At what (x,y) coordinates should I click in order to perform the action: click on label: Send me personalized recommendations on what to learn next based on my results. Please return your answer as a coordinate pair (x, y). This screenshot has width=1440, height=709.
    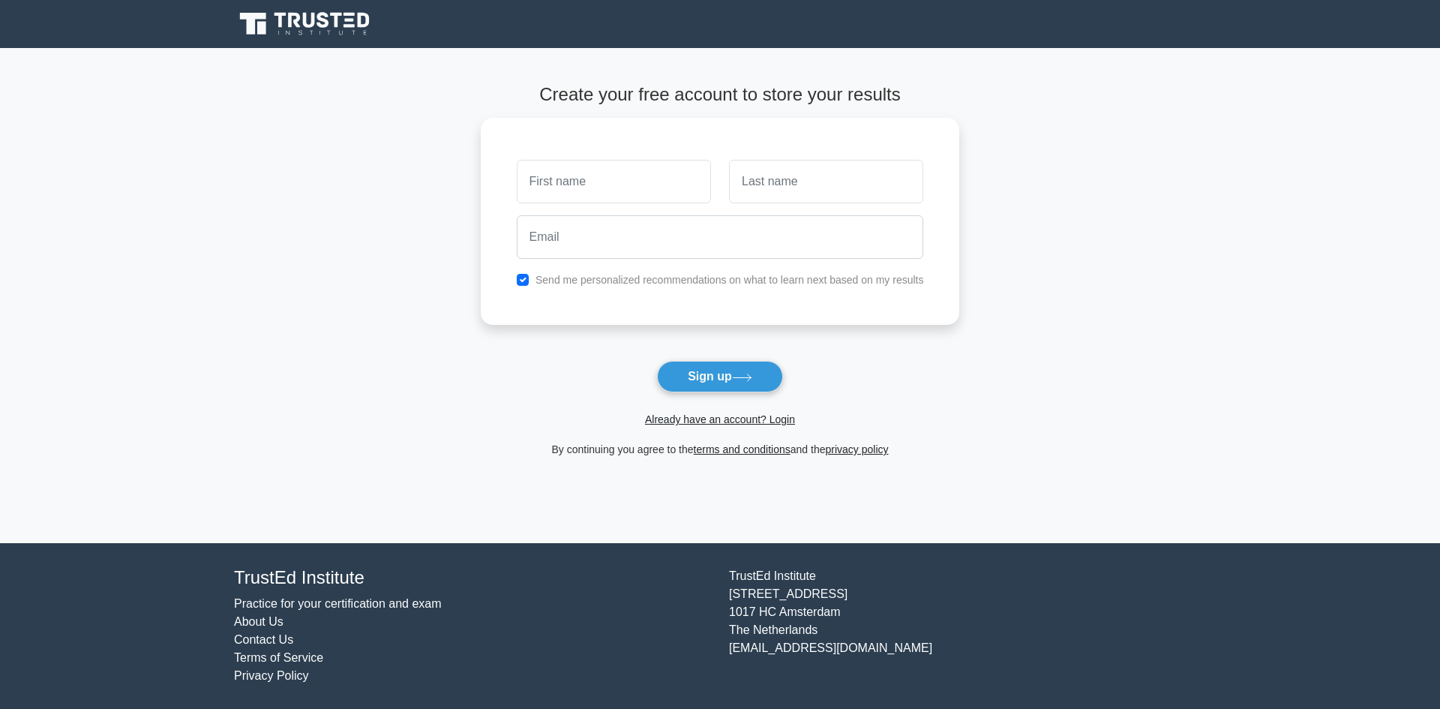
    Looking at the image, I should click on (730, 280).